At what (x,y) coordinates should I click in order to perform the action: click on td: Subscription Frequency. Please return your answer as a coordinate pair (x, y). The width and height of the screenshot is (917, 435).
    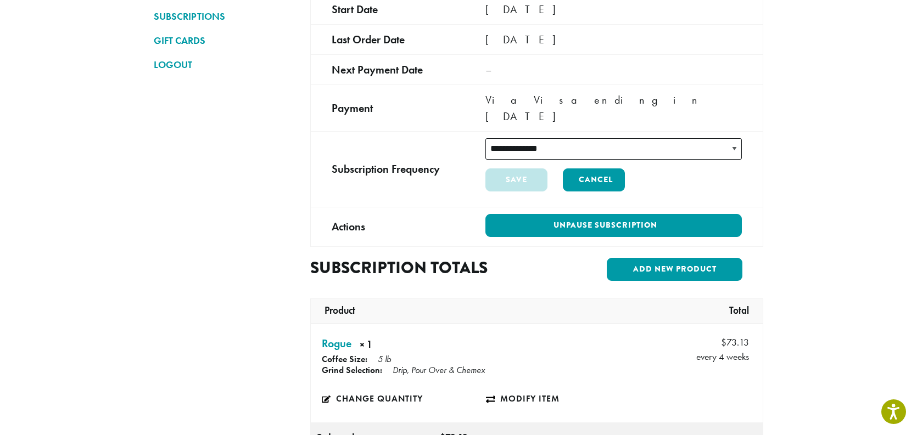
    Looking at the image, I should click on (388, 169).